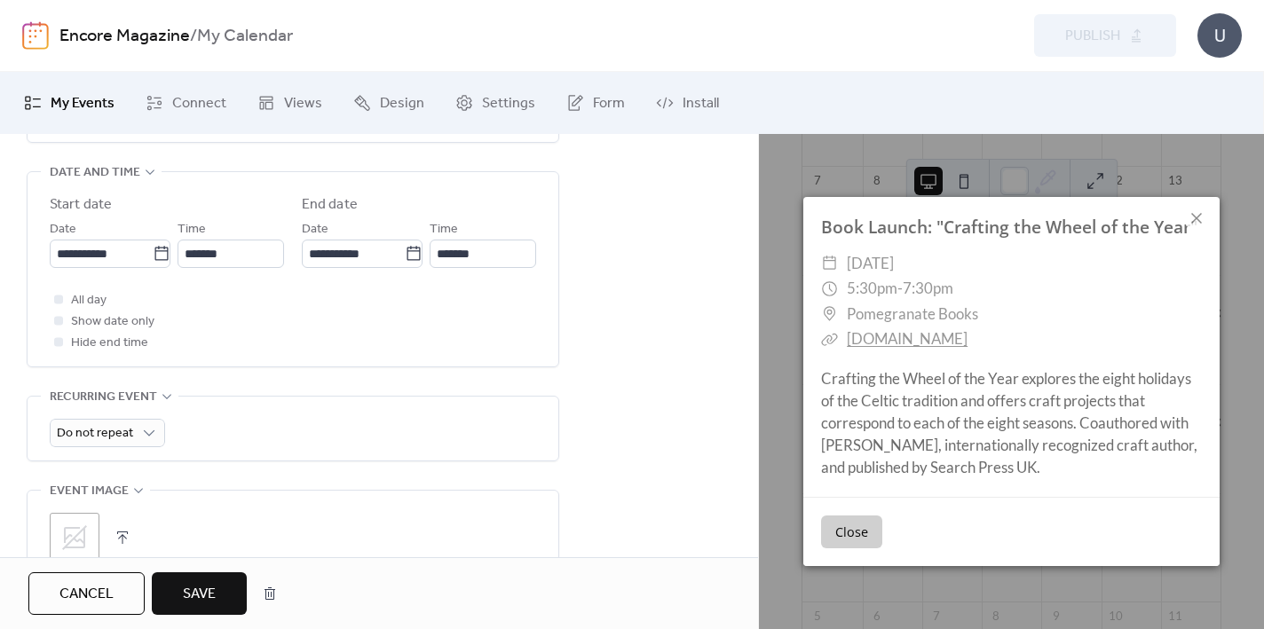  Describe the element at coordinates (83, 104) in the screenshot. I see `span: My Events` at that location.